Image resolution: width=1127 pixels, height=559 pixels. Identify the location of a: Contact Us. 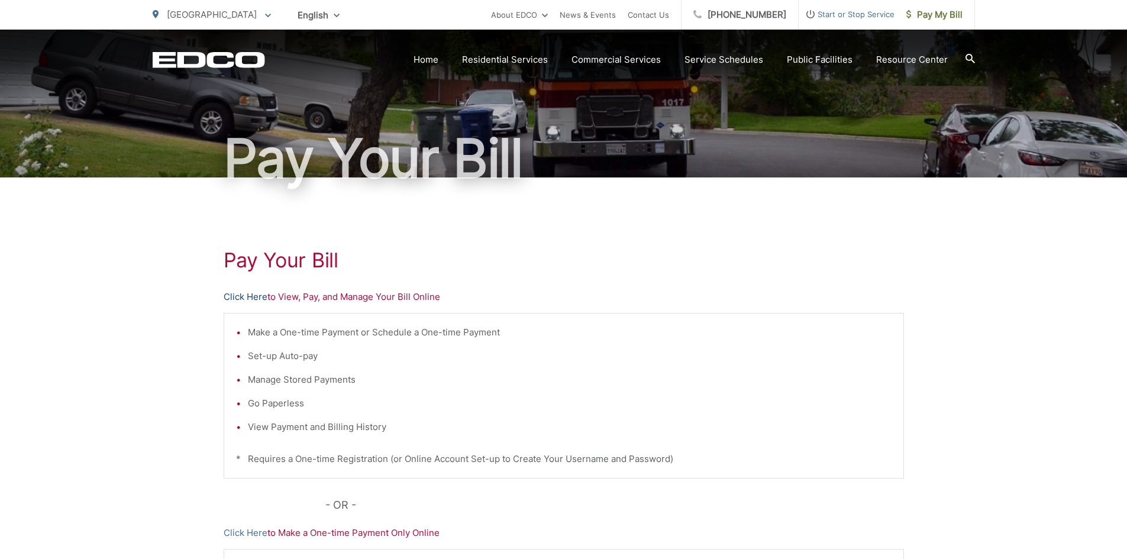
(649, 15).